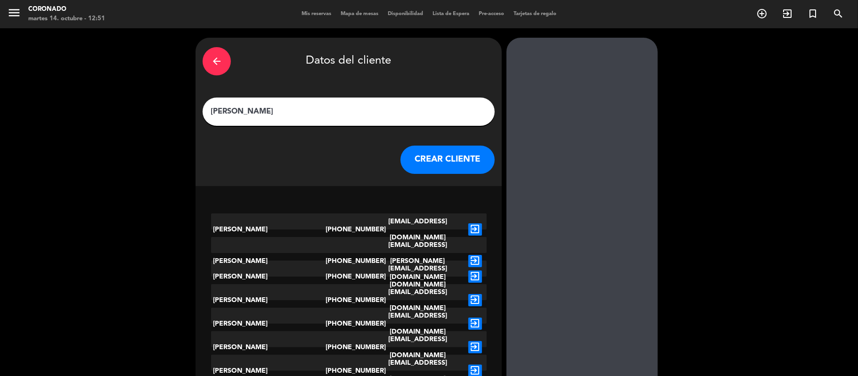  I want to click on i: search, so click(838, 14).